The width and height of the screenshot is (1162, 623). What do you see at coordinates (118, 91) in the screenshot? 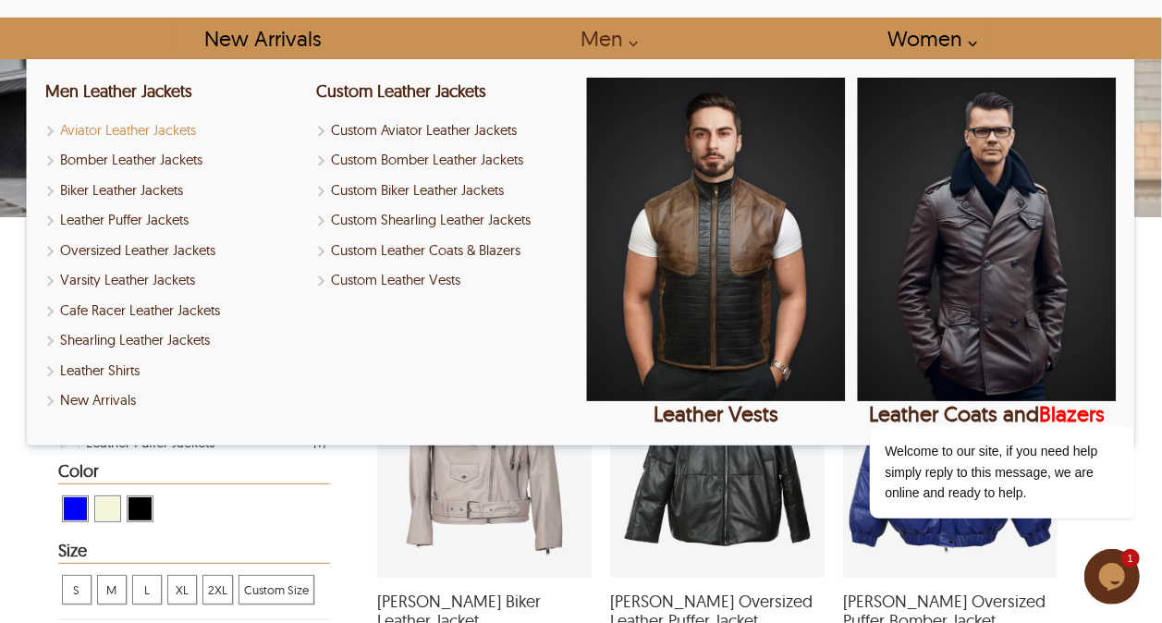
I see `a: Shop Men Leather Jackets` at bounding box center [118, 91].